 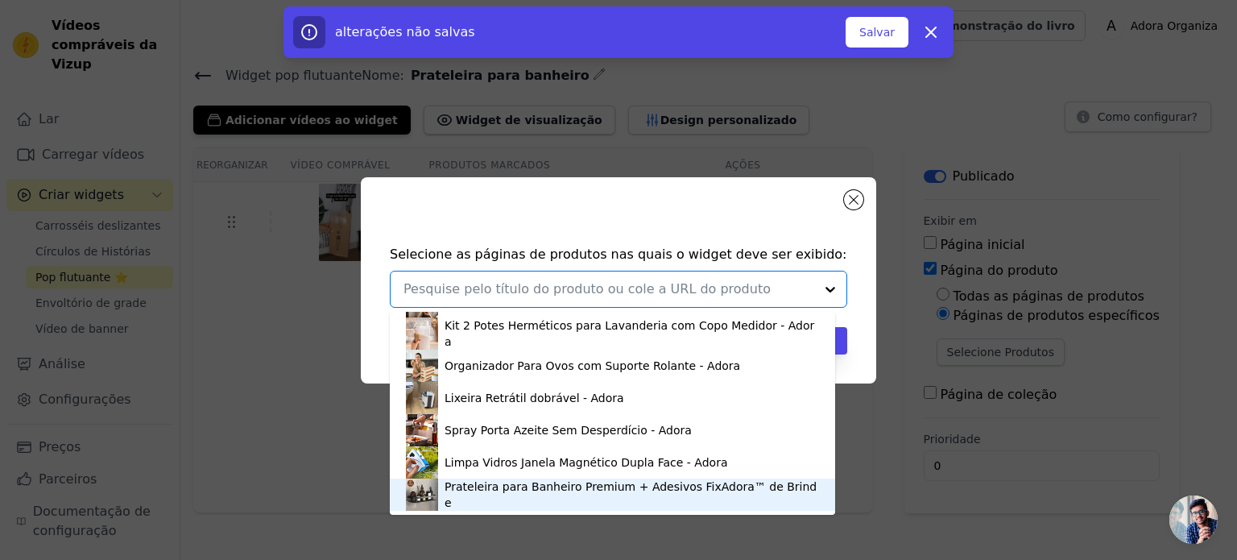 What do you see at coordinates (592, 366) in the screenshot?
I see `font: Organizador Para Ovos com Suporte Rolante - Adora` at bounding box center [592, 366].